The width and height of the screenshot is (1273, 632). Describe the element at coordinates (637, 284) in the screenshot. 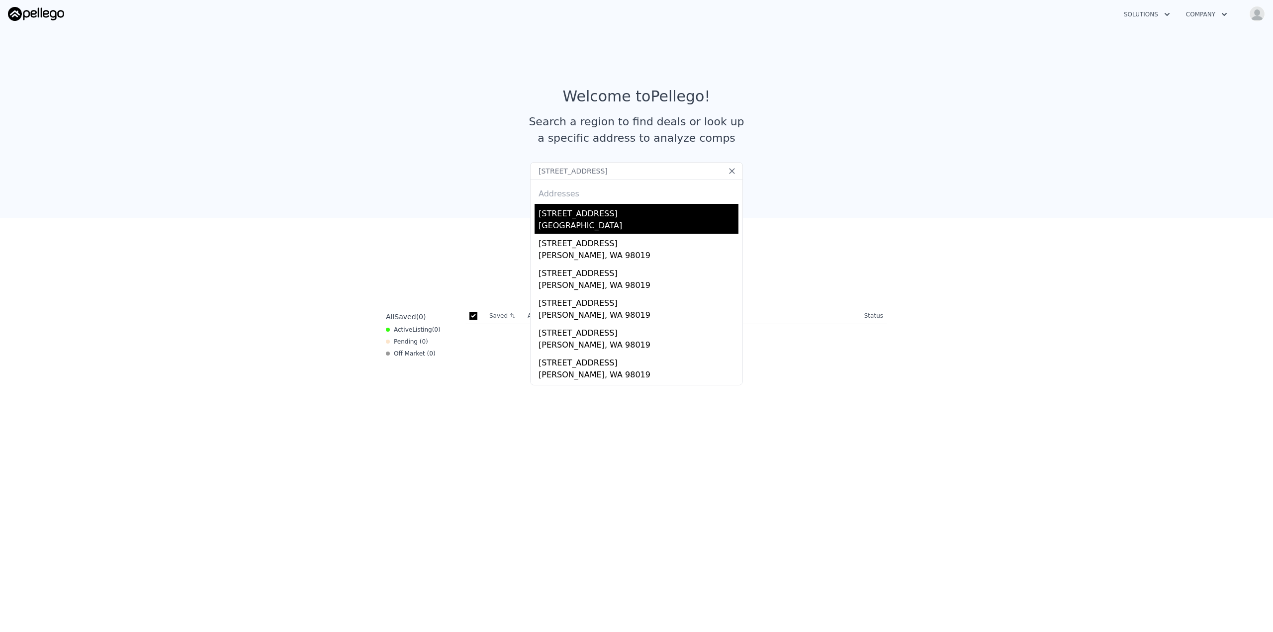

I see `div: Save properties to see them here` at that location.